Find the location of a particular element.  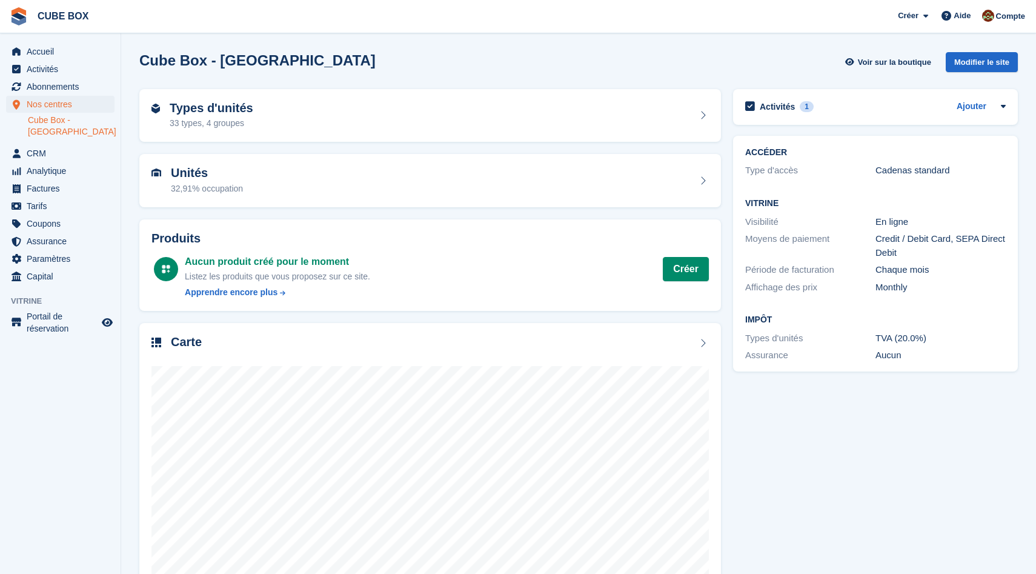

span: Nos centres is located at coordinates (63, 104).